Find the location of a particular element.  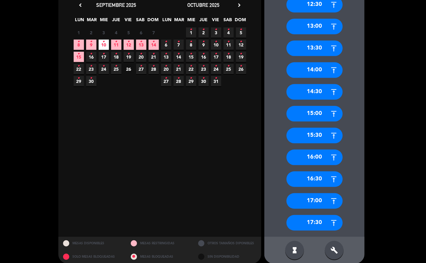

div: OTROS TAMAÑOS DIPONIBLES is located at coordinates (227, 243).